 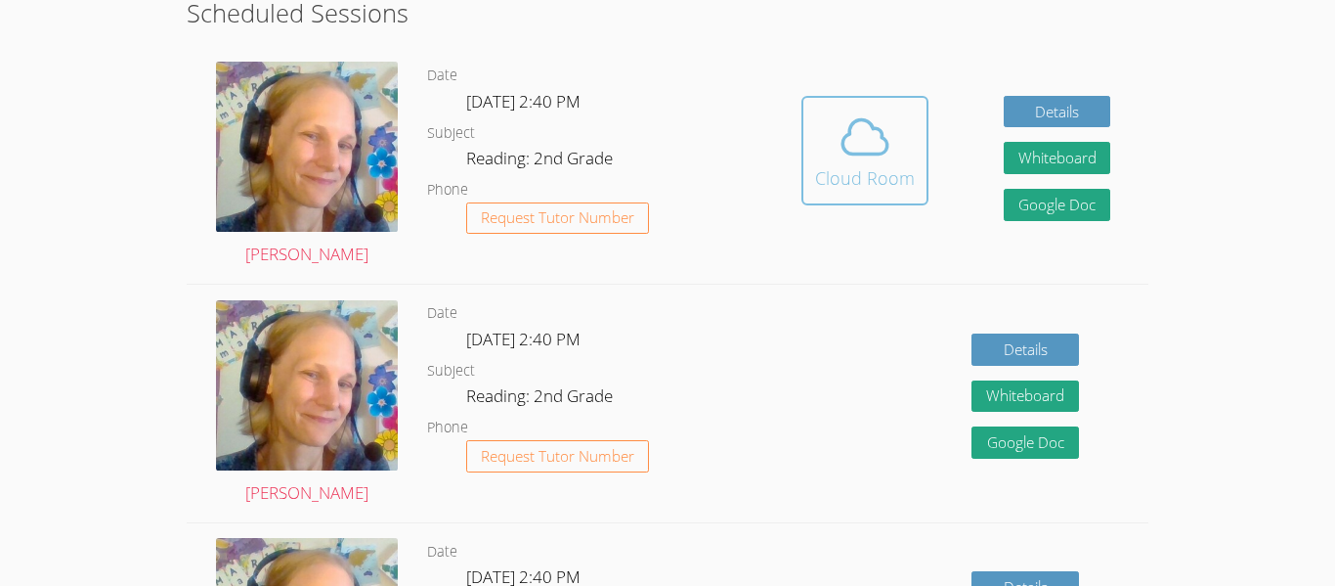 I want to click on div: Cloud Room, so click(x=865, y=178).